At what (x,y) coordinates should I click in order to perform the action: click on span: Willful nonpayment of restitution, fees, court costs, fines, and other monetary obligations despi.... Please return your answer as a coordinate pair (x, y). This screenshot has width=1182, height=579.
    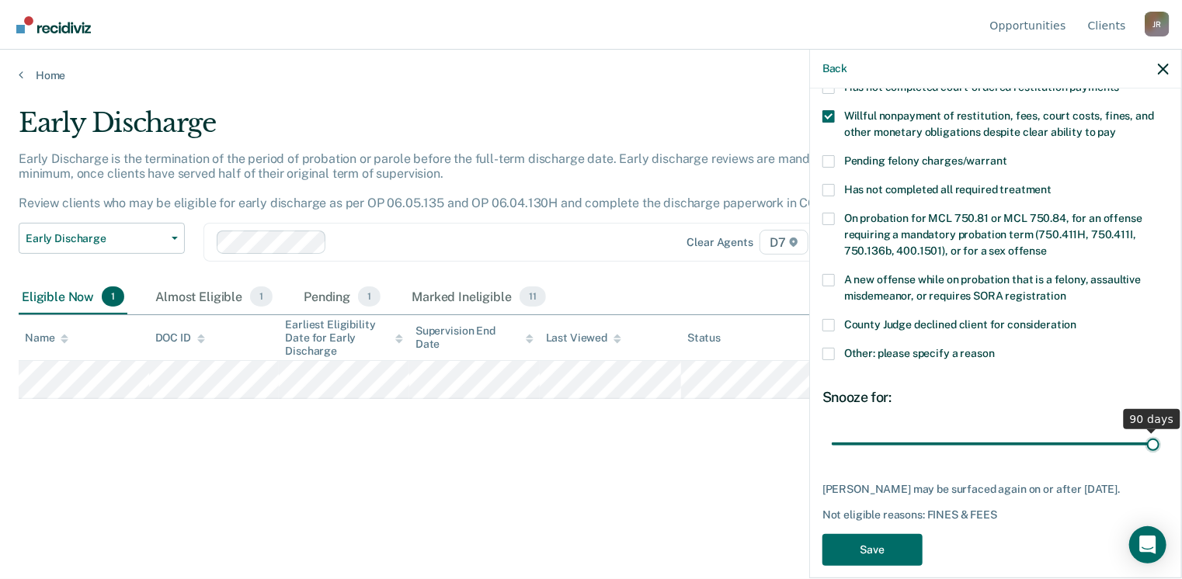
    Looking at the image, I should click on (998, 123).